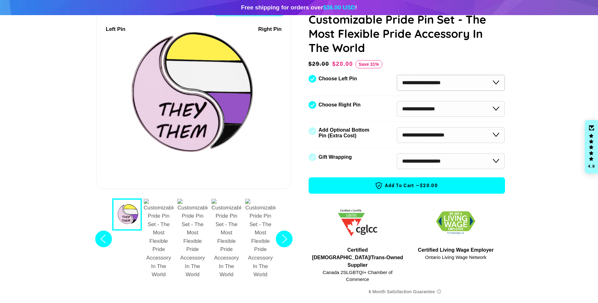  What do you see at coordinates (357, 223) in the screenshot?
I see `img: 1705457225.png` at bounding box center [357, 223].